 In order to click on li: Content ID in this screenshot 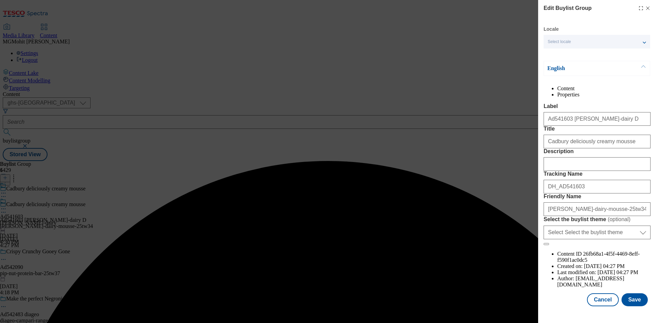, I will do `click(604, 257)`.